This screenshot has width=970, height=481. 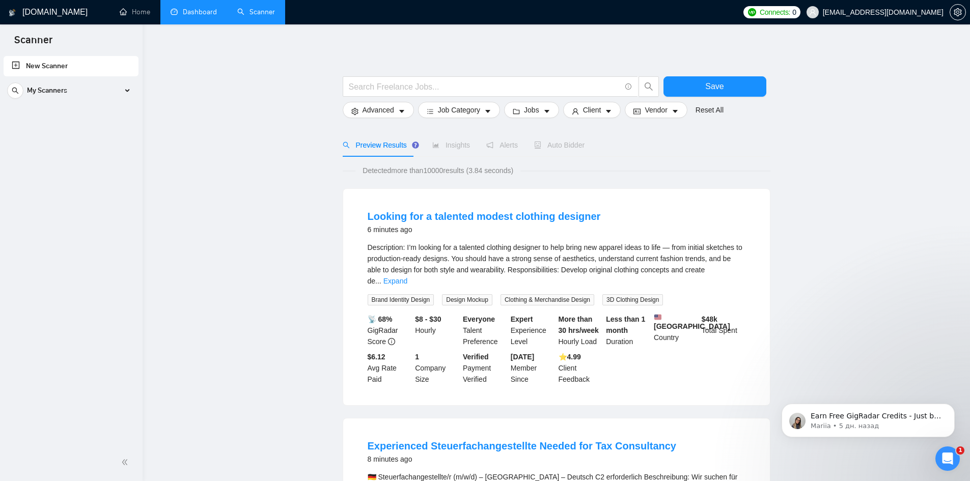 I want to click on span: Client, so click(x=592, y=110).